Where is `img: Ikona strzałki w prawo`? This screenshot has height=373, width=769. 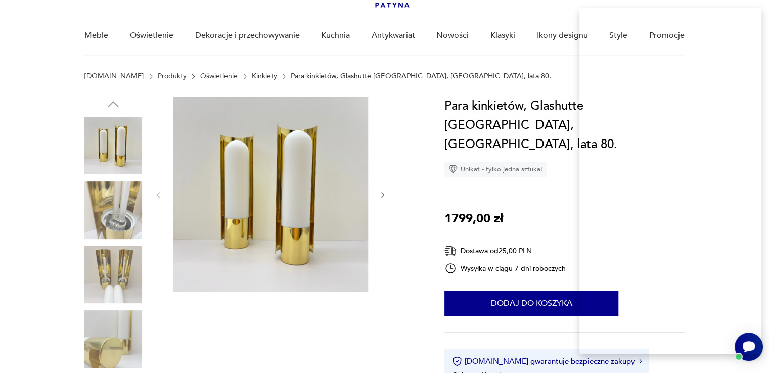
img: Ikona strzałki w prawo is located at coordinates (641, 362).